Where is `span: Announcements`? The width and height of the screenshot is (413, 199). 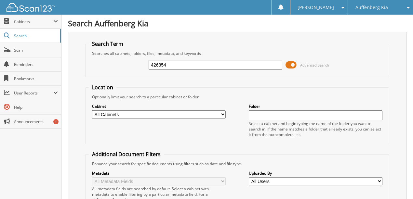
span: Announcements is located at coordinates (36, 122).